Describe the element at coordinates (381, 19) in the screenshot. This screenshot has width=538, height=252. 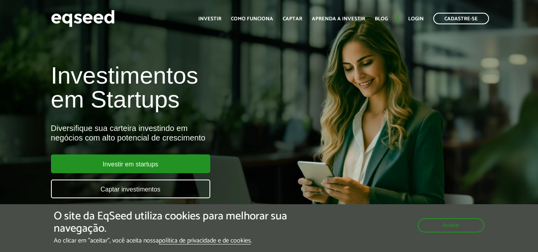
I see `a: Blog` at that location.